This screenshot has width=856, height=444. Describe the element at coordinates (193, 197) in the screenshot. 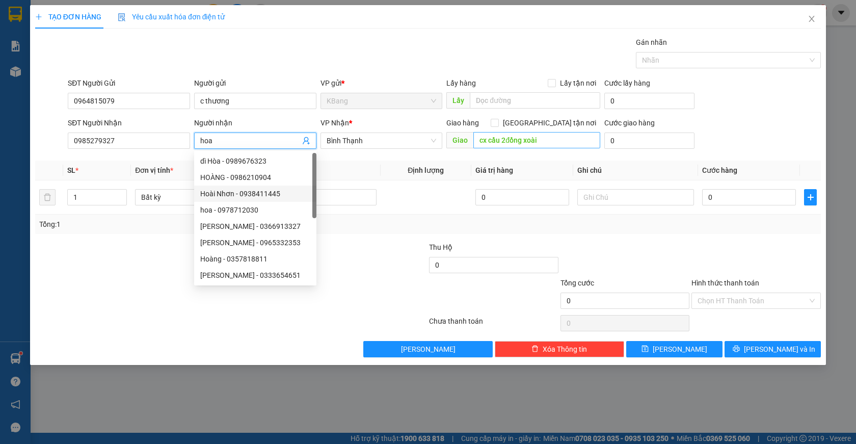

I see `span: Bất kỳ` at that location.